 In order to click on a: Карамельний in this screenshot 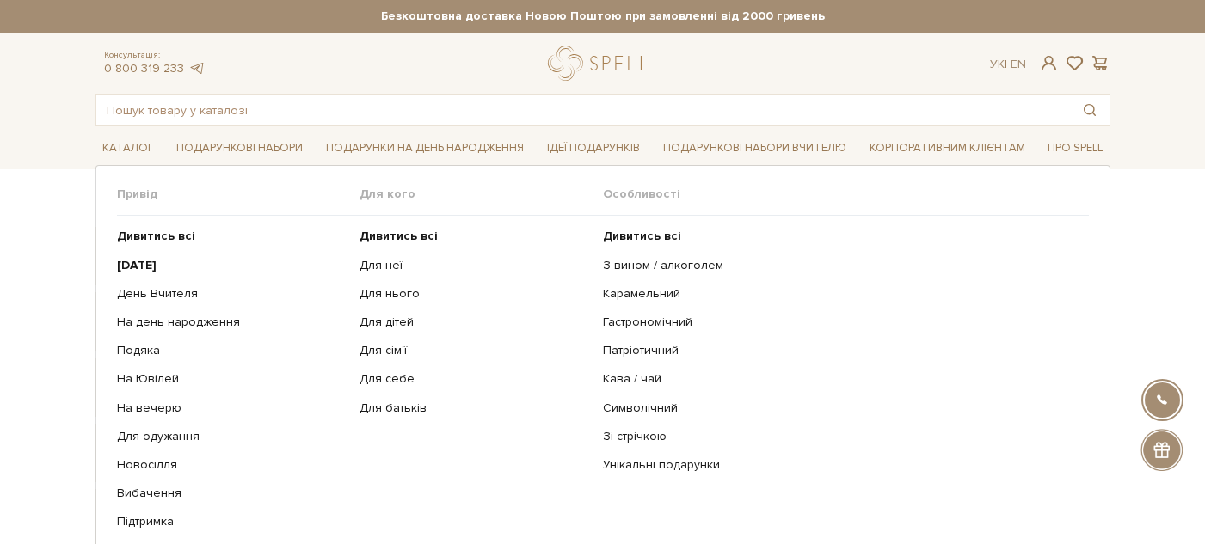, I will do `click(839, 294)`.